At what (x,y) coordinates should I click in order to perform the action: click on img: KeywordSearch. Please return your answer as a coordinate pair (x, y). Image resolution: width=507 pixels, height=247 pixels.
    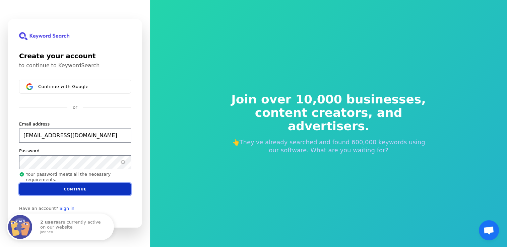
    Looking at the image, I should click on (44, 36).